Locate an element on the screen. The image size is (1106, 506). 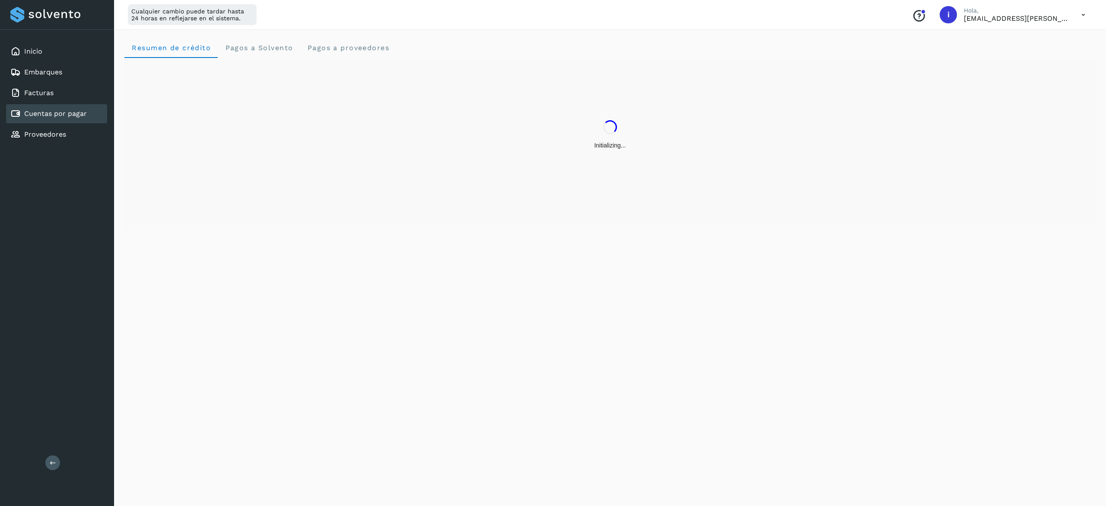
span: Pagos a Solvento is located at coordinates (259, 48).